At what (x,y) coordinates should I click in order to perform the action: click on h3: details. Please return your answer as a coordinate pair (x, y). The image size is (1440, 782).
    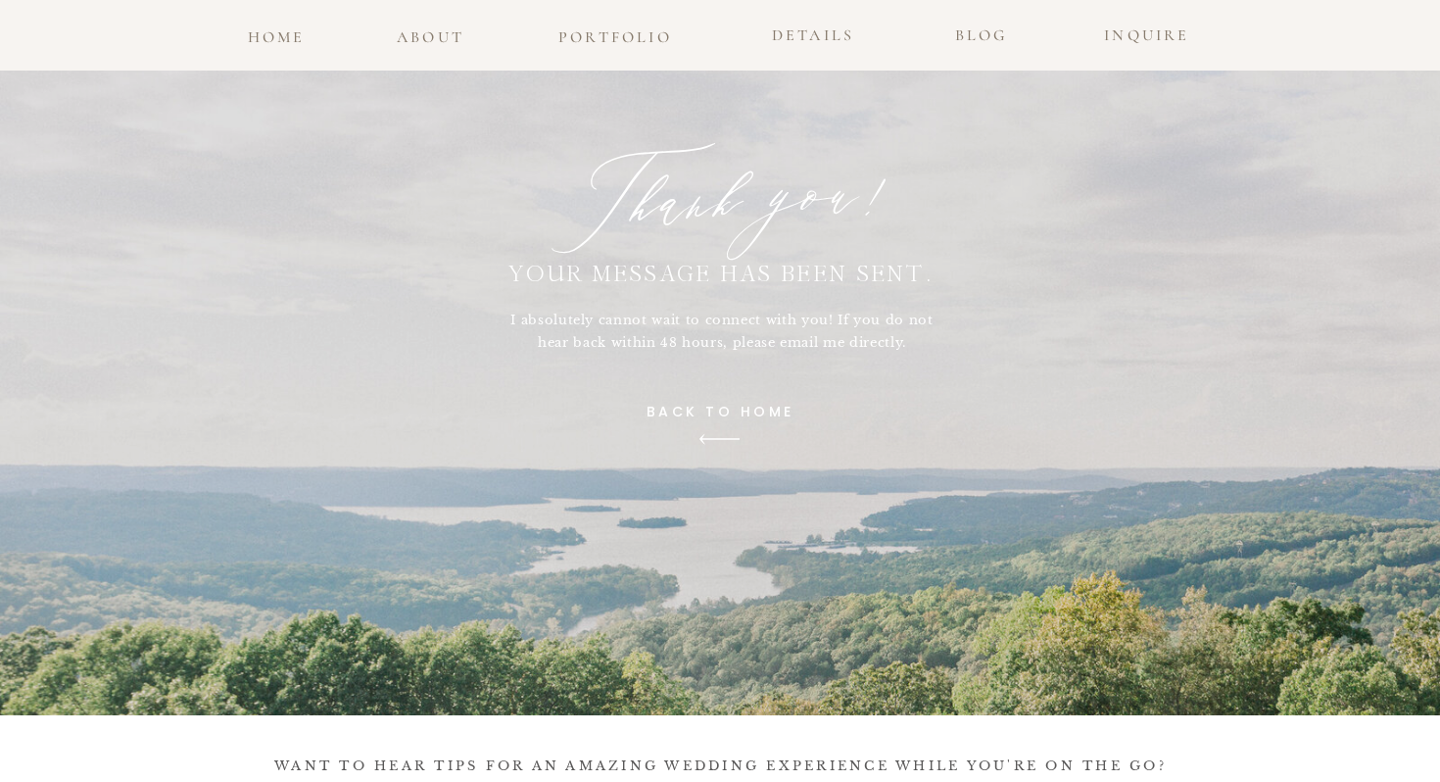
    Looking at the image, I should click on (813, 35).